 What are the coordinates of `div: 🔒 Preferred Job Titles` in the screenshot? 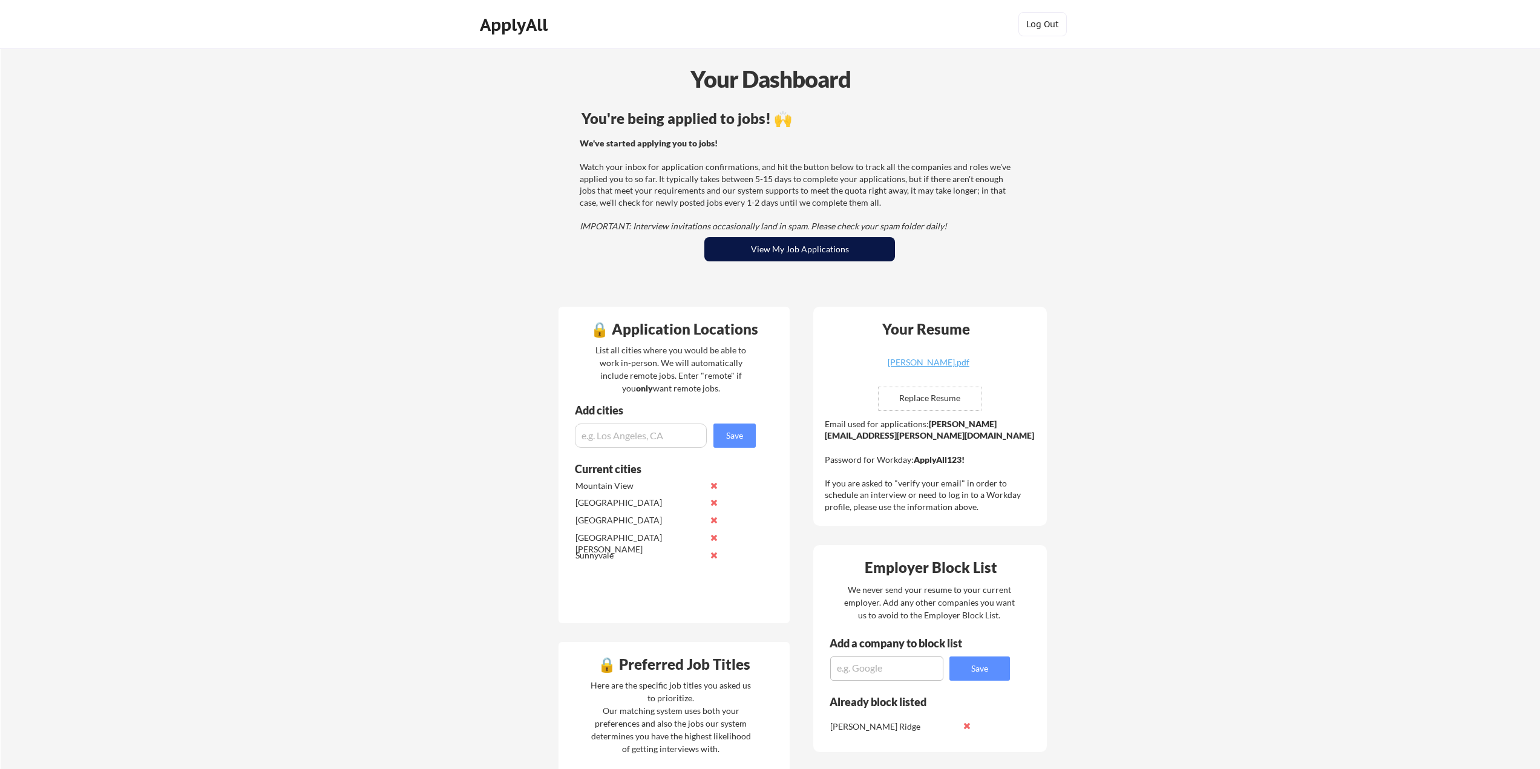 It's located at (674, 664).